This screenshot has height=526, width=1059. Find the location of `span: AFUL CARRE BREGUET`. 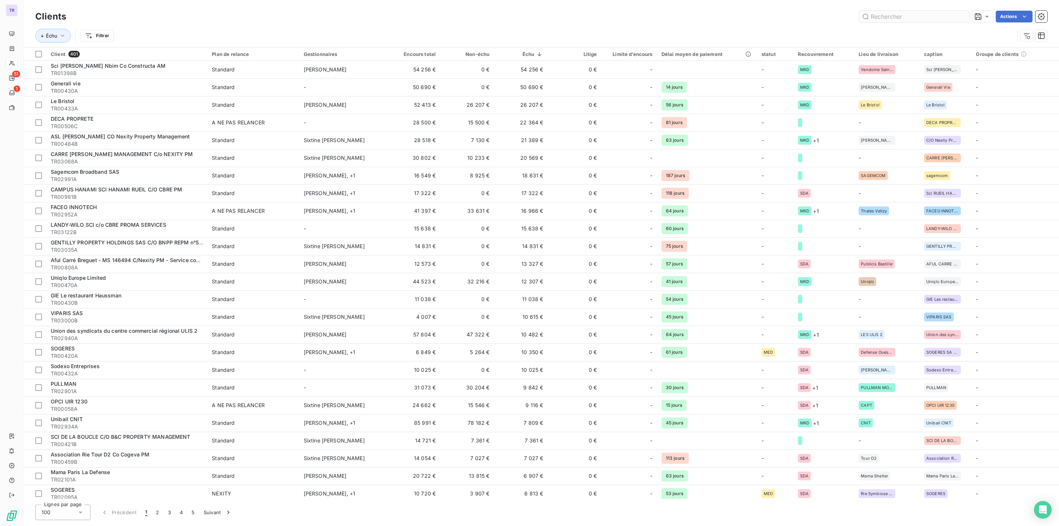

span: AFUL CARRE BREGUET is located at coordinates (943, 264).